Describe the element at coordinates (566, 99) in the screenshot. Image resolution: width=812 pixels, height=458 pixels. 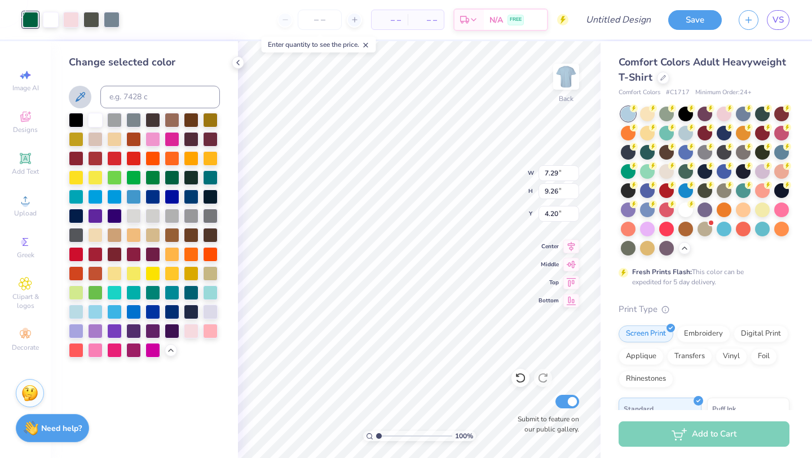
I see `div: Back` at that location.